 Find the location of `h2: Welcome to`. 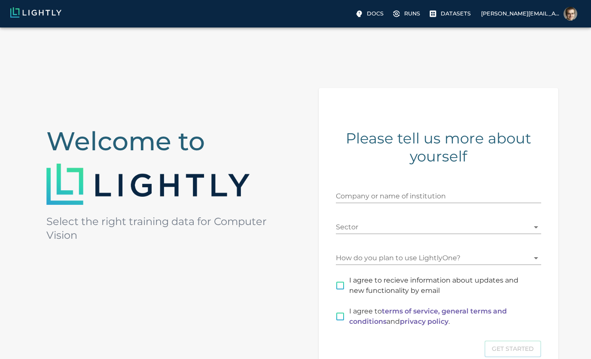

h2: Welcome to is located at coordinates (159, 141).